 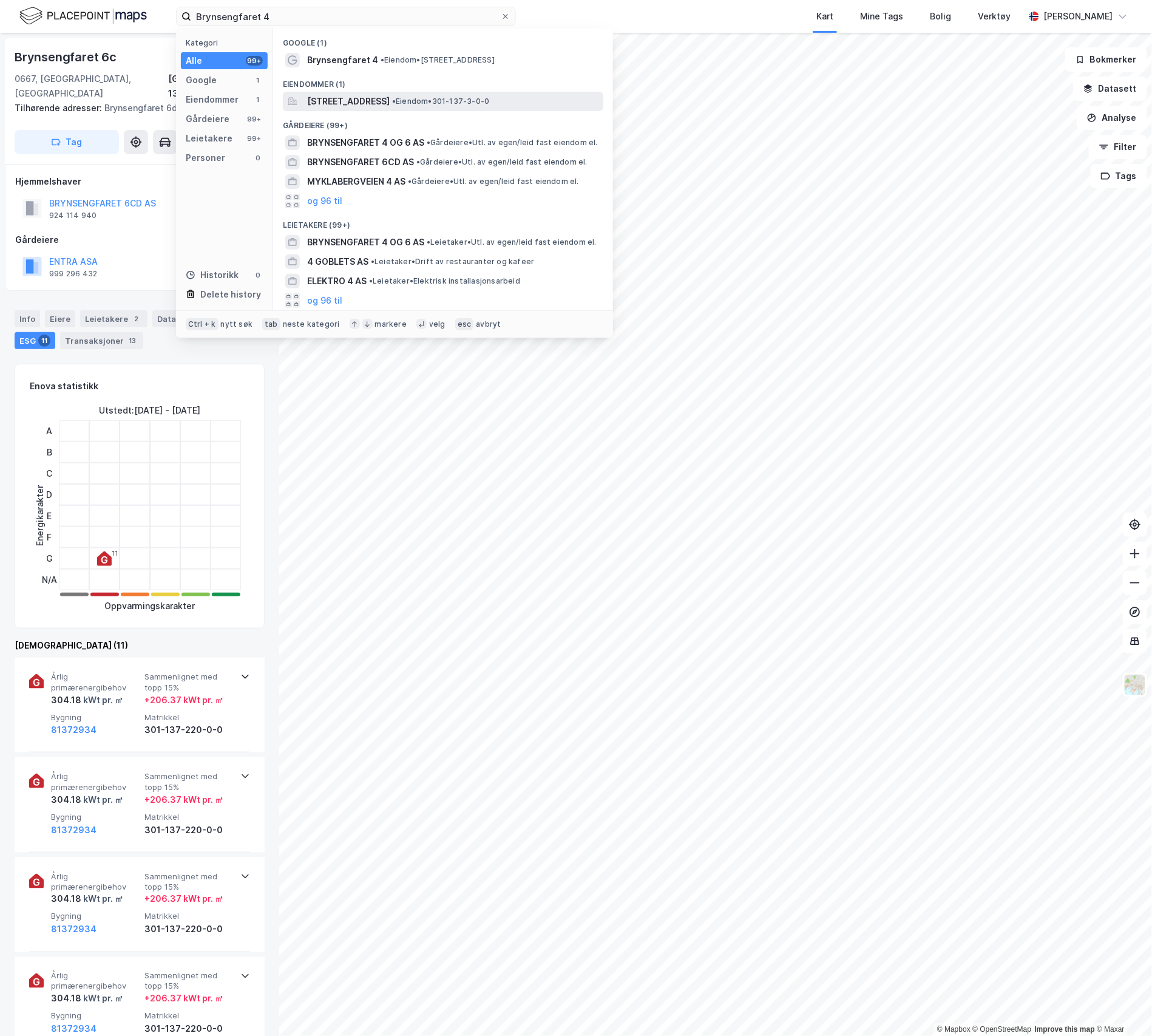 I want to click on div: A, so click(x=49, y=430).